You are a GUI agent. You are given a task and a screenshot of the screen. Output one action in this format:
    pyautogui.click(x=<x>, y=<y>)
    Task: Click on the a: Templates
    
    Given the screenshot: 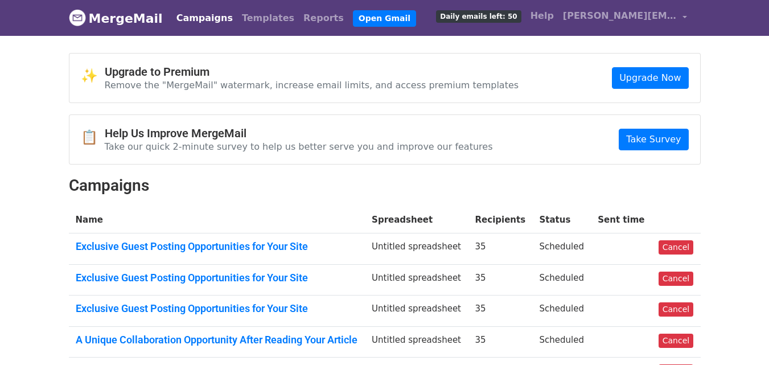 What is the action you would take?
    pyautogui.click(x=268, y=18)
    